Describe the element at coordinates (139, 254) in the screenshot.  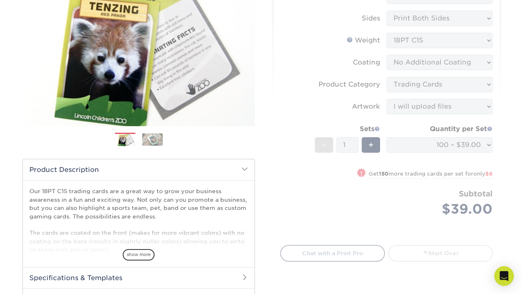
I see `span: show more` at that location.